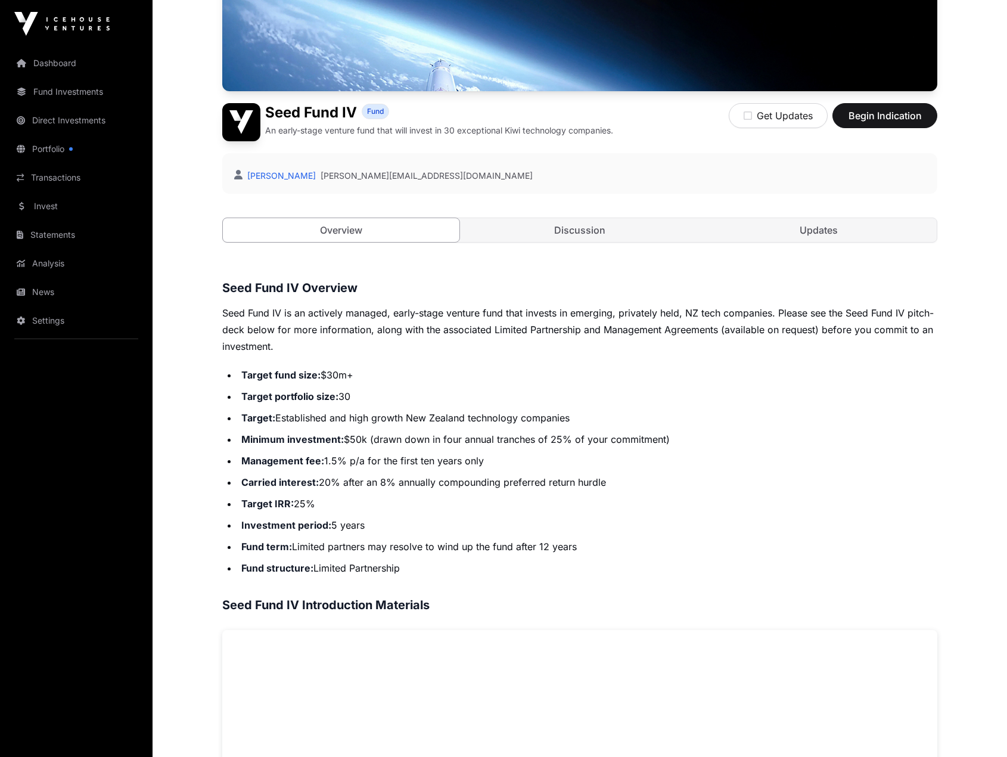  I want to click on a: Updates, so click(818, 230).